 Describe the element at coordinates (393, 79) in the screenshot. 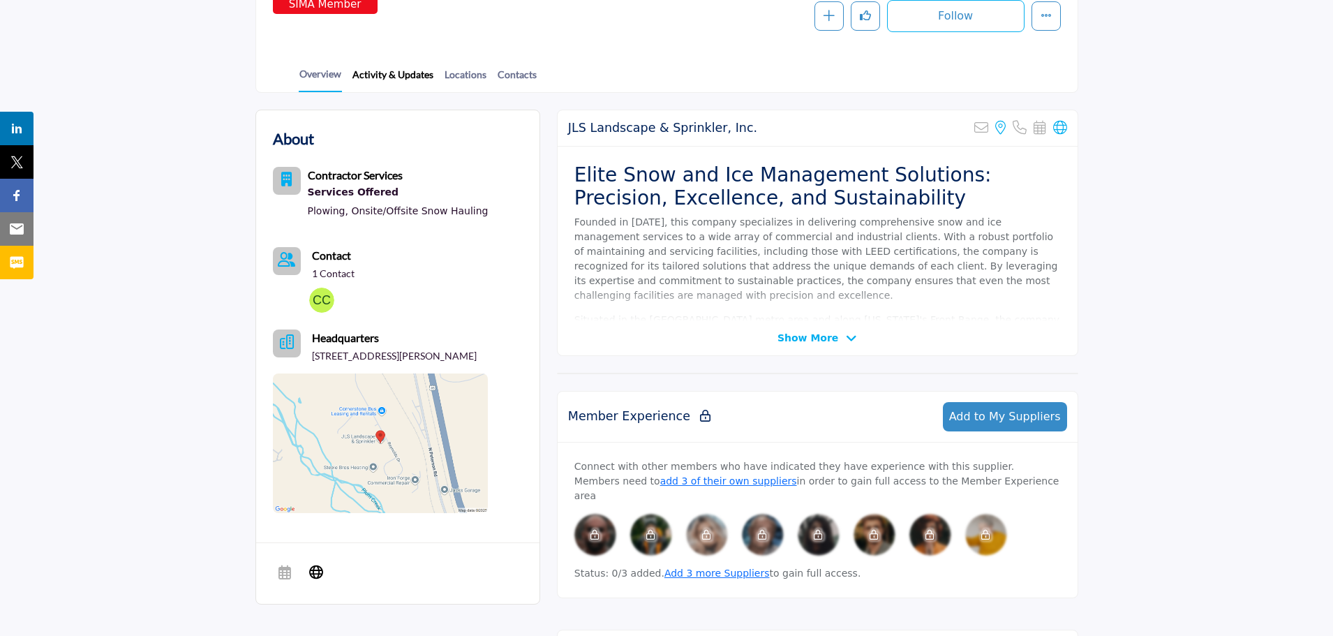

I see `a: Activity & Updates` at that location.